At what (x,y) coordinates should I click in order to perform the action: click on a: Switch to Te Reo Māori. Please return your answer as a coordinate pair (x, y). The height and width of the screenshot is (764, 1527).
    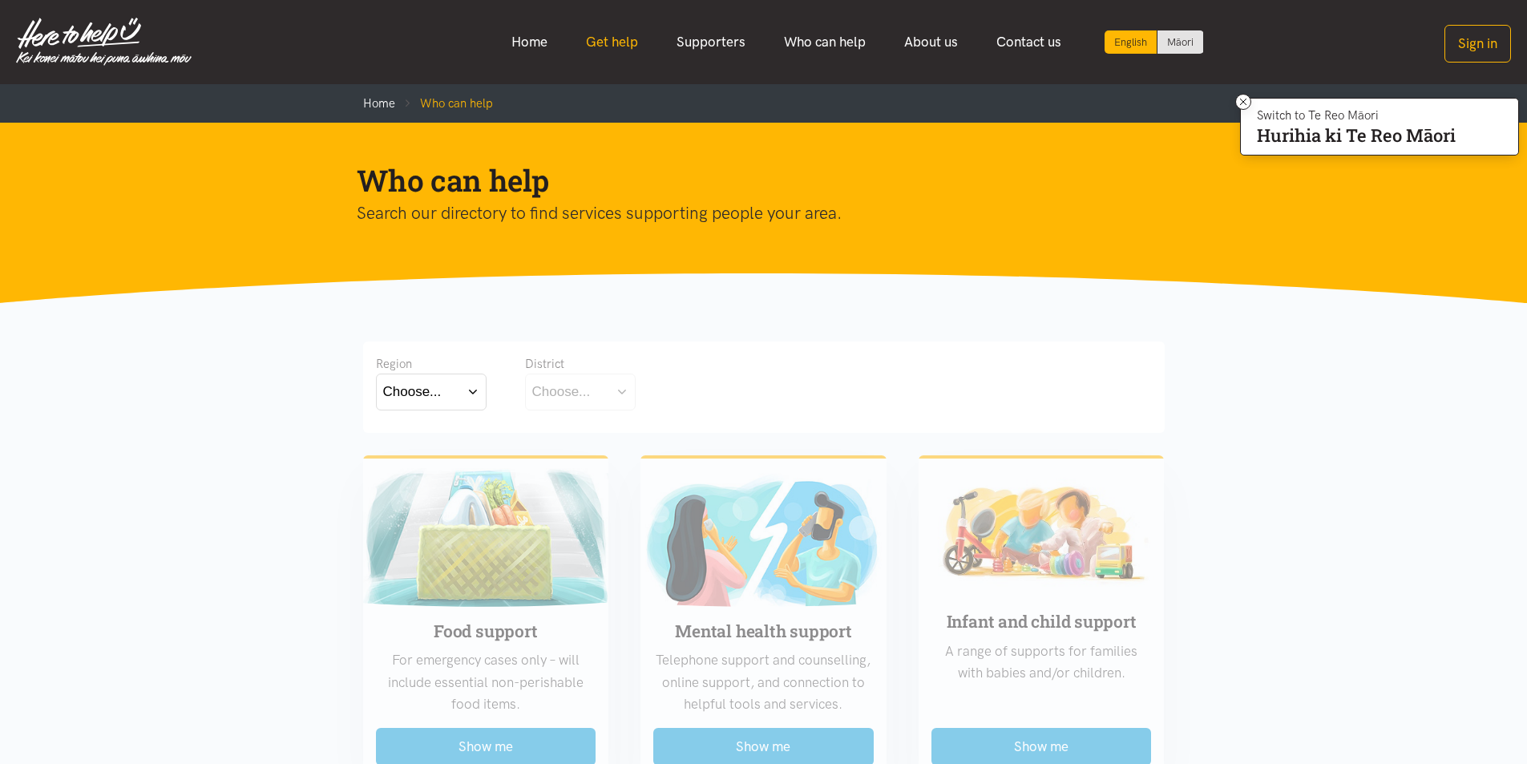
    Looking at the image, I should click on (1180, 42).